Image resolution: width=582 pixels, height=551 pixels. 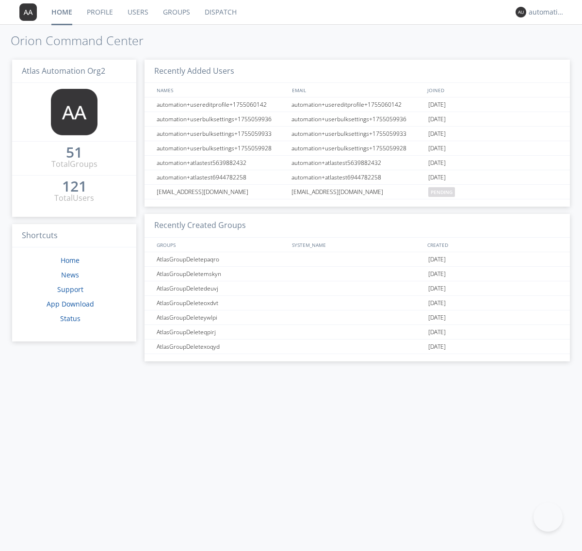 I want to click on a: Home, so click(x=70, y=260).